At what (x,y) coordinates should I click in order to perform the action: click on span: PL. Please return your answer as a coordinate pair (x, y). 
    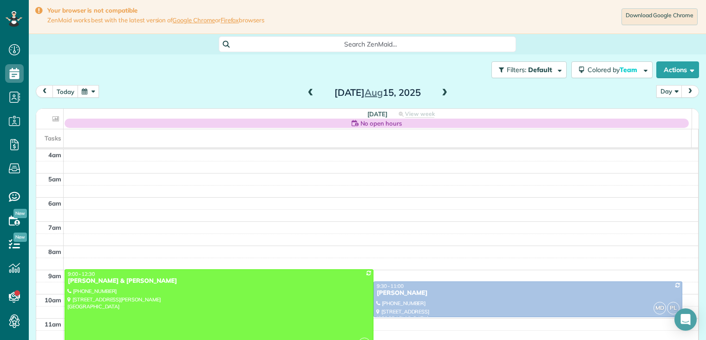
    Looking at the image, I should click on (673, 308).